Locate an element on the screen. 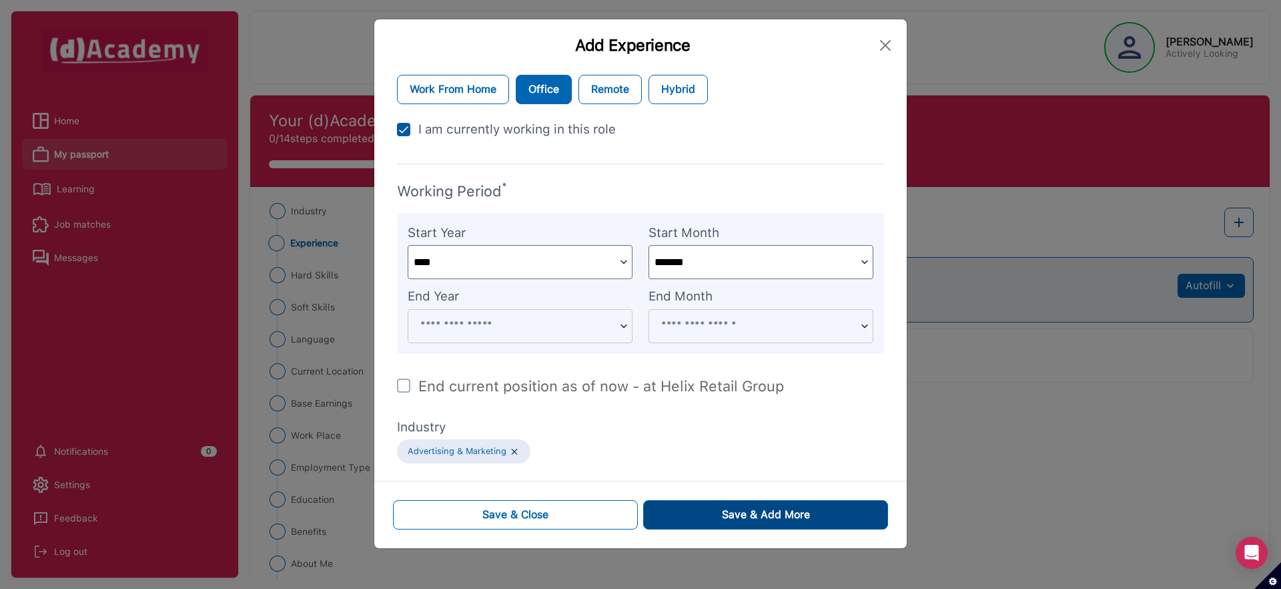  div: I am currently working in this role is located at coordinates (517, 129).